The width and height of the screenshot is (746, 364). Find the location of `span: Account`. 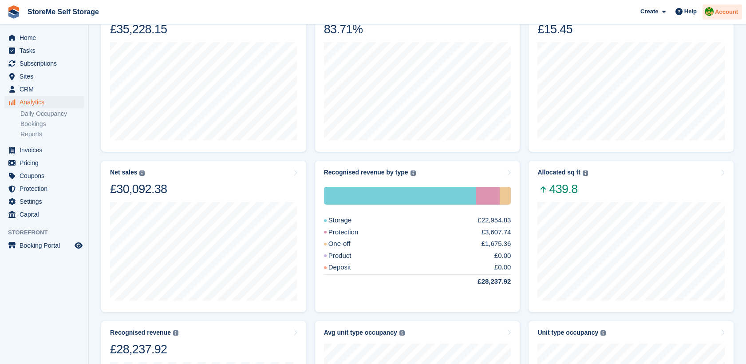

span: Account is located at coordinates (727, 12).